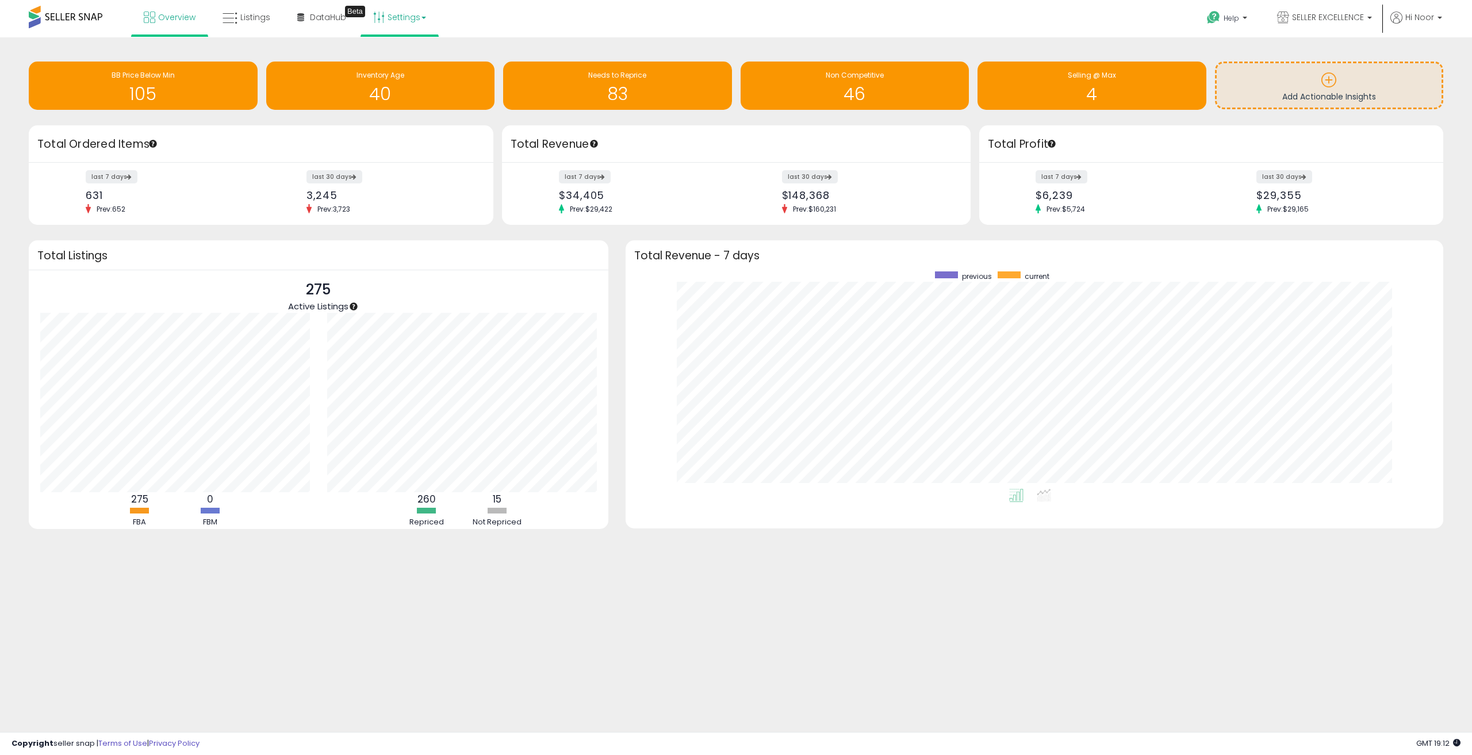 The width and height of the screenshot is (1472, 755). I want to click on h3: Total Profit, so click(1211, 144).